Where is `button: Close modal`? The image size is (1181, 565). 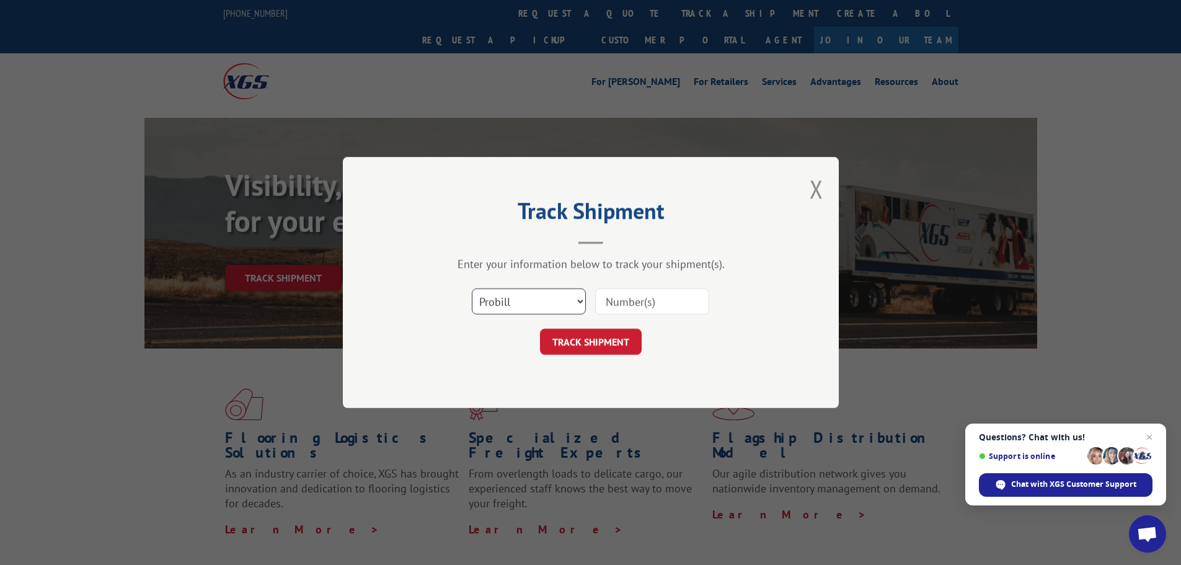 button: Close modal is located at coordinates (816, 188).